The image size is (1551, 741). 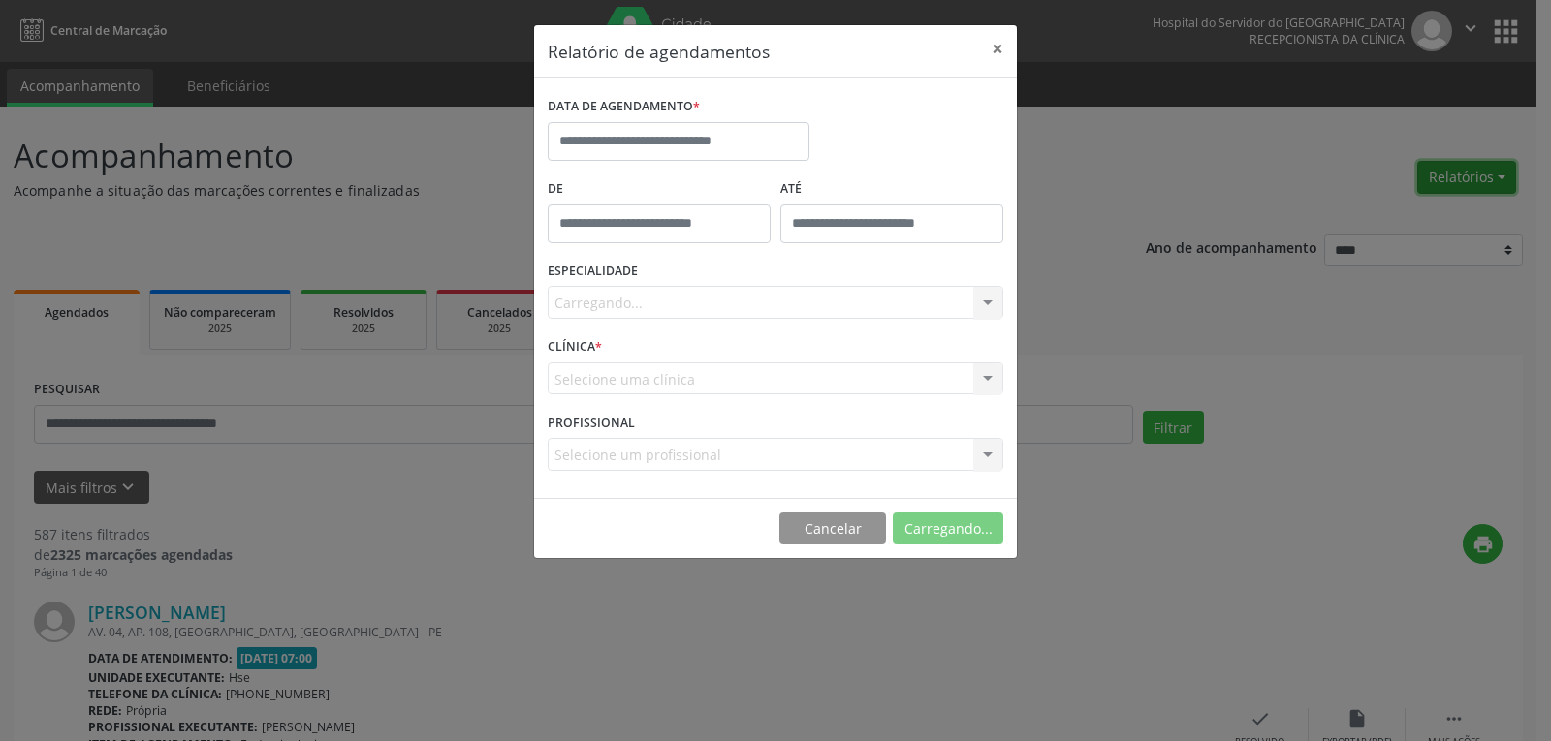 What do you see at coordinates (832, 529) in the screenshot?
I see `button: Cancelar` at bounding box center [832, 529].